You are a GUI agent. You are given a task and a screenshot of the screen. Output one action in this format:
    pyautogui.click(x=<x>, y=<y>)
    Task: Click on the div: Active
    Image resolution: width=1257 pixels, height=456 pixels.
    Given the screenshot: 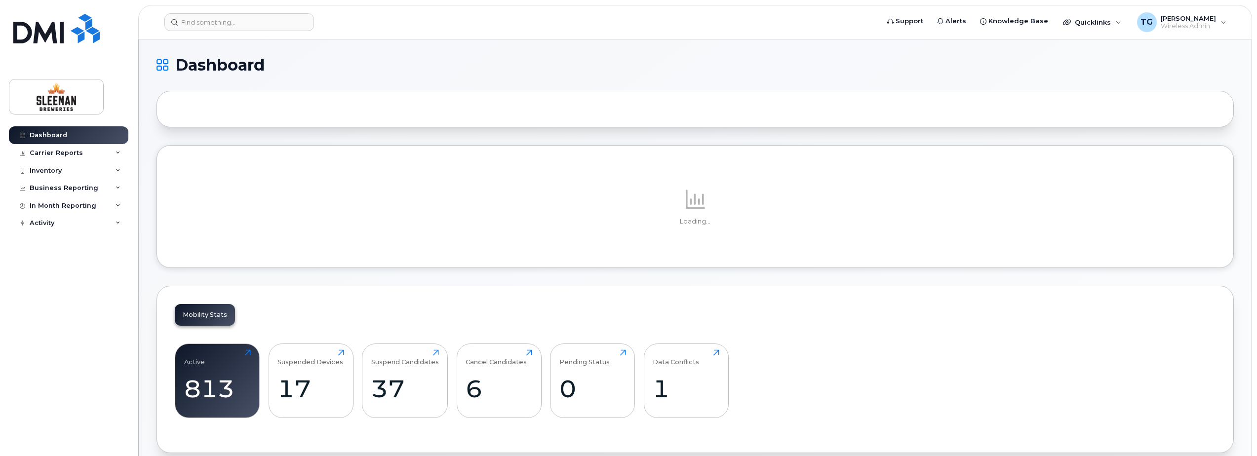 What is the action you would take?
    pyautogui.click(x=195, y=357)
    